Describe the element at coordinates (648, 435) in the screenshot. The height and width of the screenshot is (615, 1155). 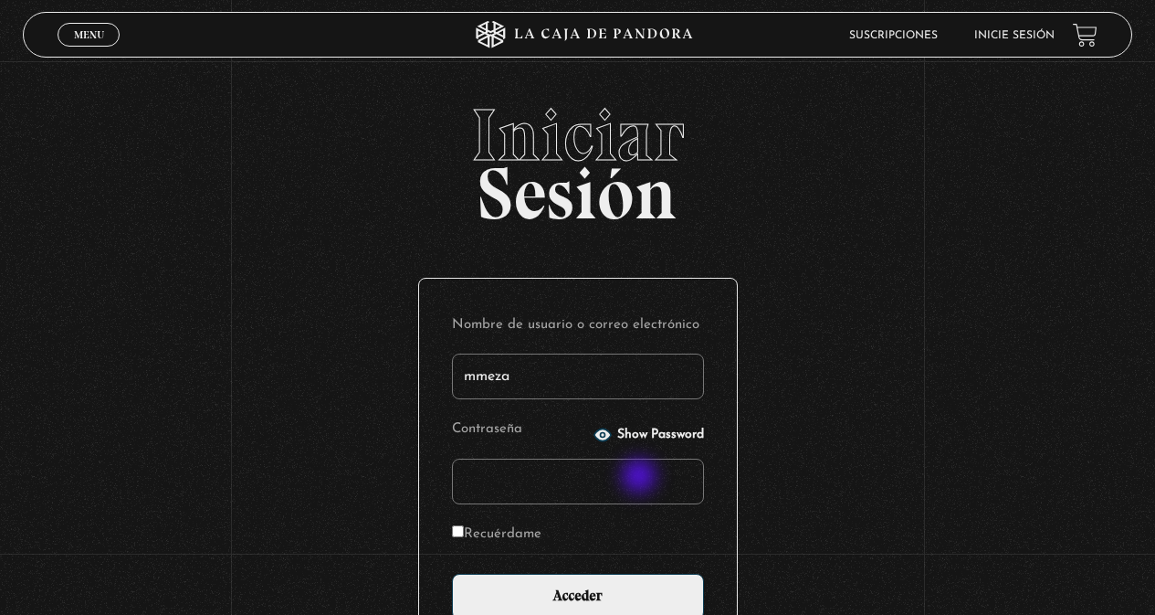
I see `button: Show Password` at that location.